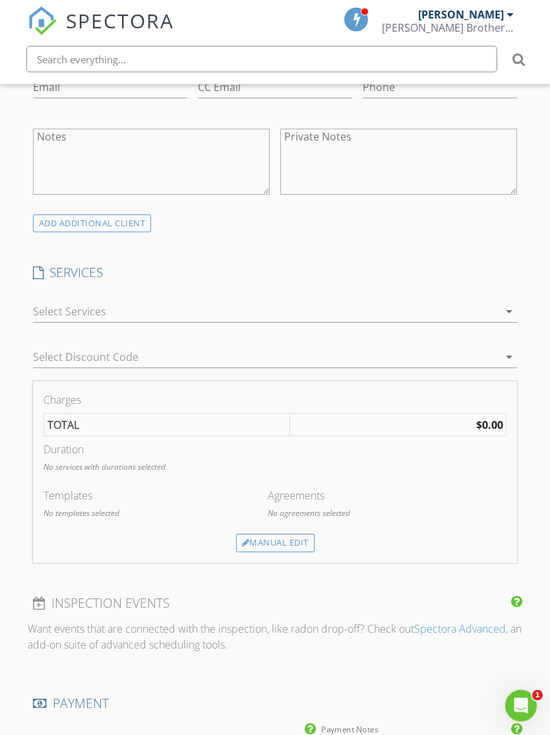 The image size is (550, 735). I want to click on a: SPECTORA, so click(101, 32).